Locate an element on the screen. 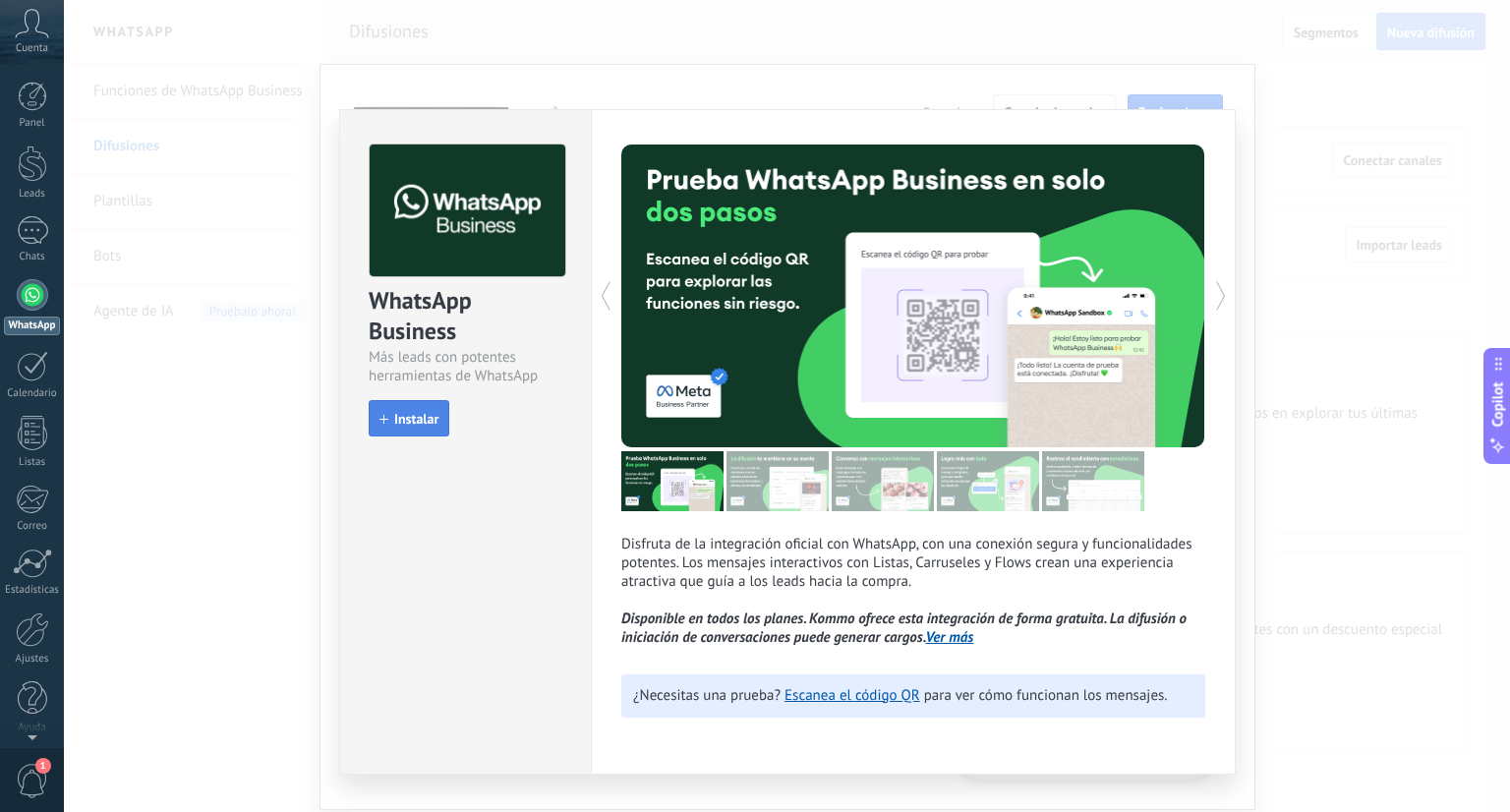 Image resolution: width=1510 pixels, height=812 pixels. a: Ver más is located at coordinates (949, 637).